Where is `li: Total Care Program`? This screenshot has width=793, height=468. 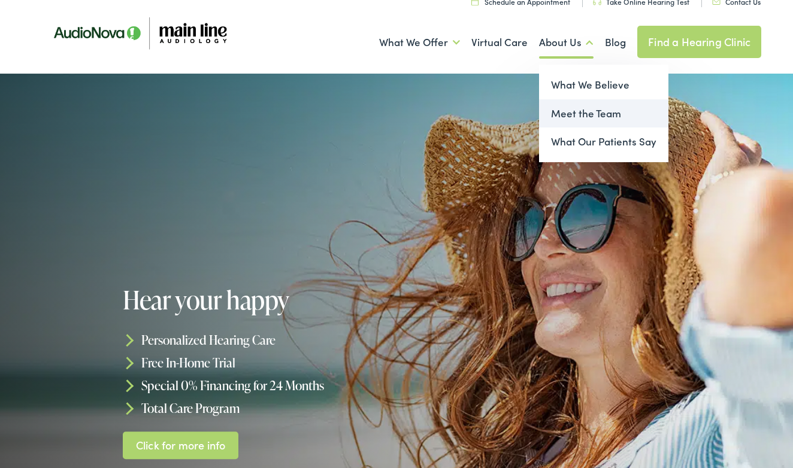 li: Total Care Program is located at coordinates (261, 408).